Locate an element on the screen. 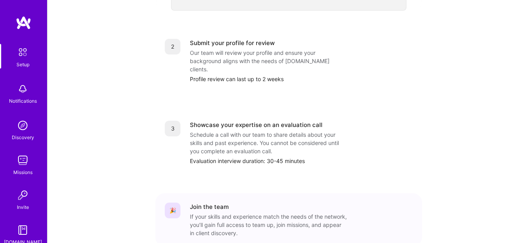 This screenshot has height=243, width=530. img: bell is located at coordinates (23, 89).